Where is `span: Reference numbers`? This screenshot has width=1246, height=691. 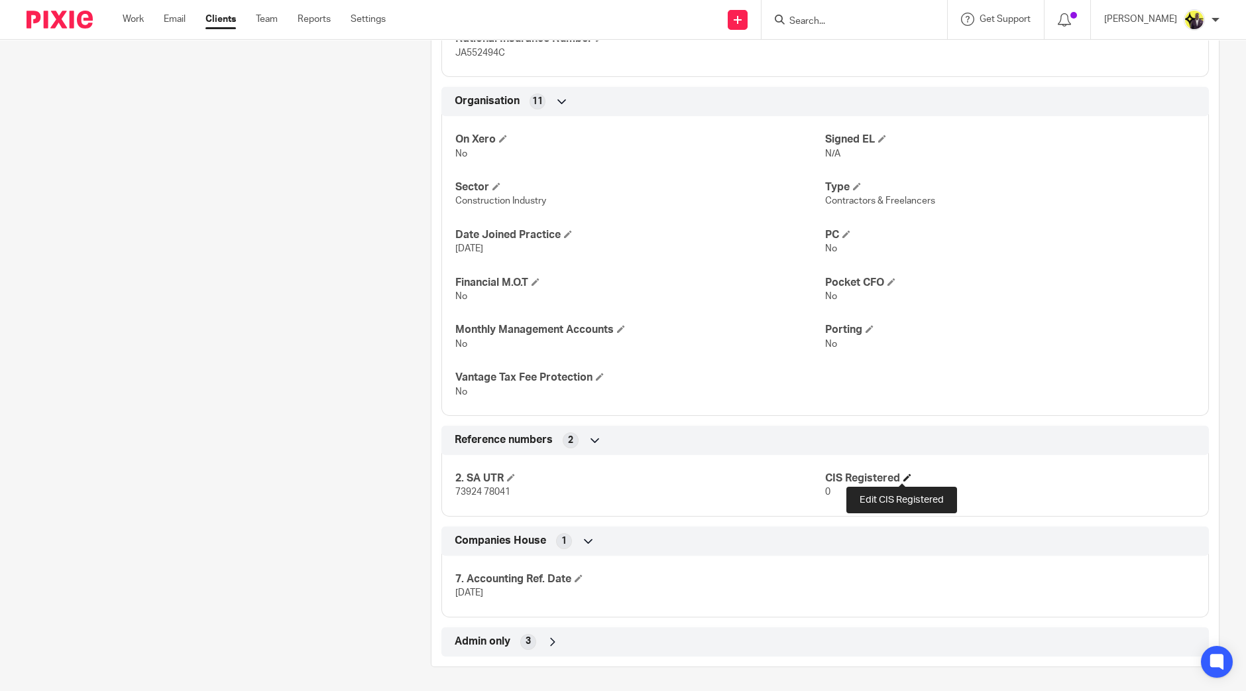
span: Reference numbers is located at coordinates (504, 439).